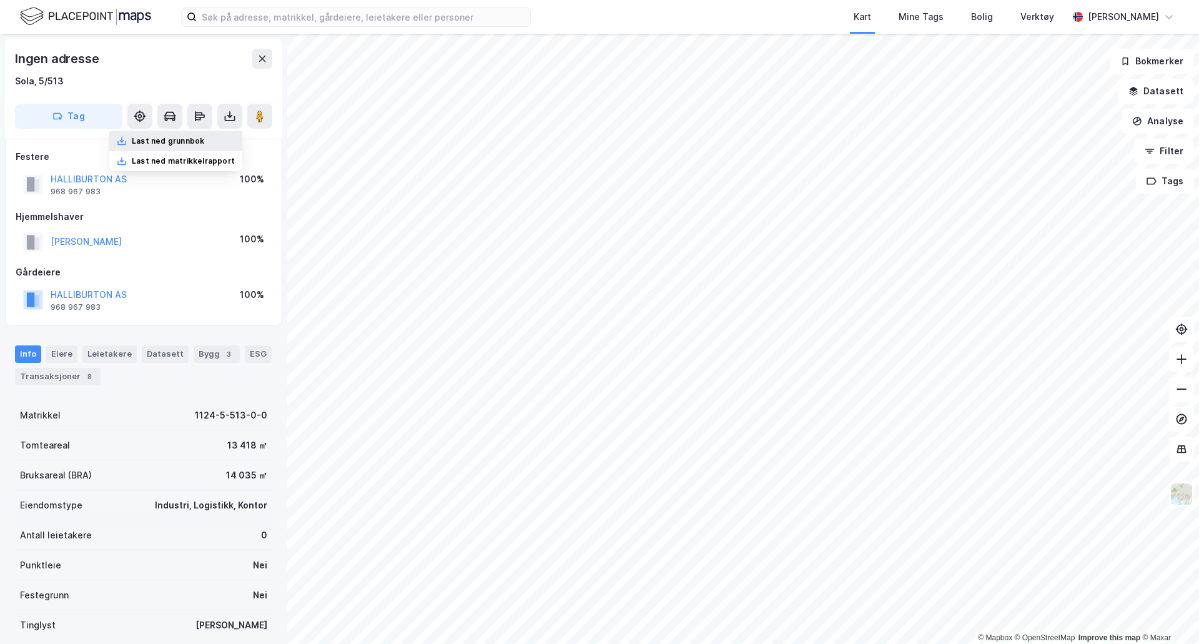 The width and height of the screenshot is (1199, 644). What do you see at coordinates (39, 81) in the screenshot?
I see `div: Sola, 5/513` at bounding box center [39, 81].